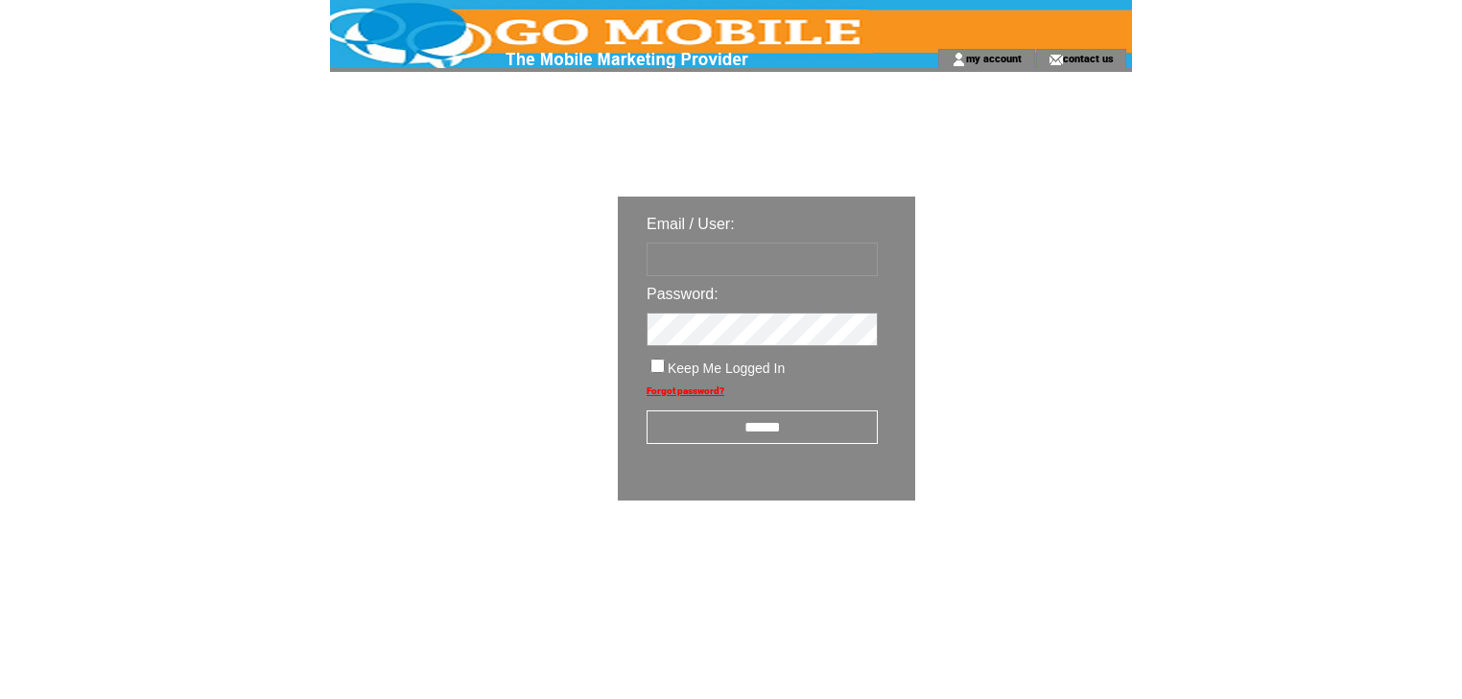 The height and width of the screenshot is (699, 1462). I want to click on img: transparent.png;jsessionid=80A68F1835BDDDEE7E4D5CB1D0A60E30, so click(1018, 560).